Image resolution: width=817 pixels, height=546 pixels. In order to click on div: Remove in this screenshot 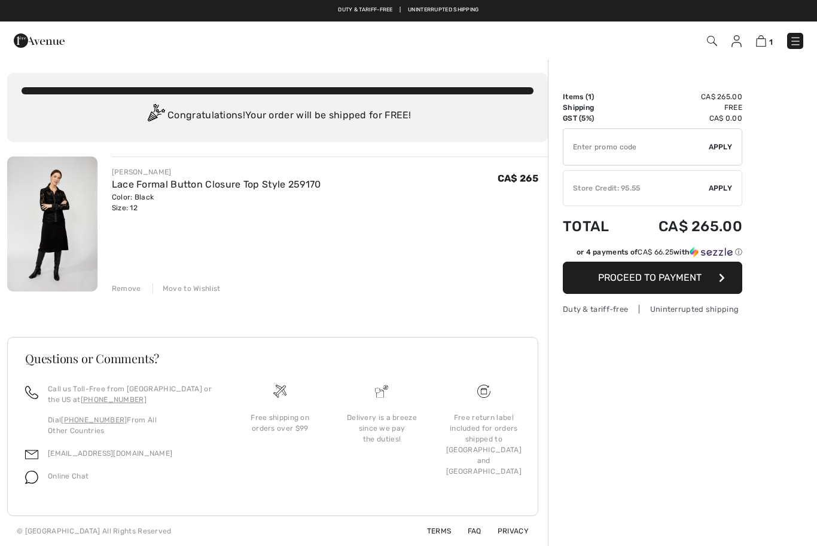, I will do `click(126, 289)`.